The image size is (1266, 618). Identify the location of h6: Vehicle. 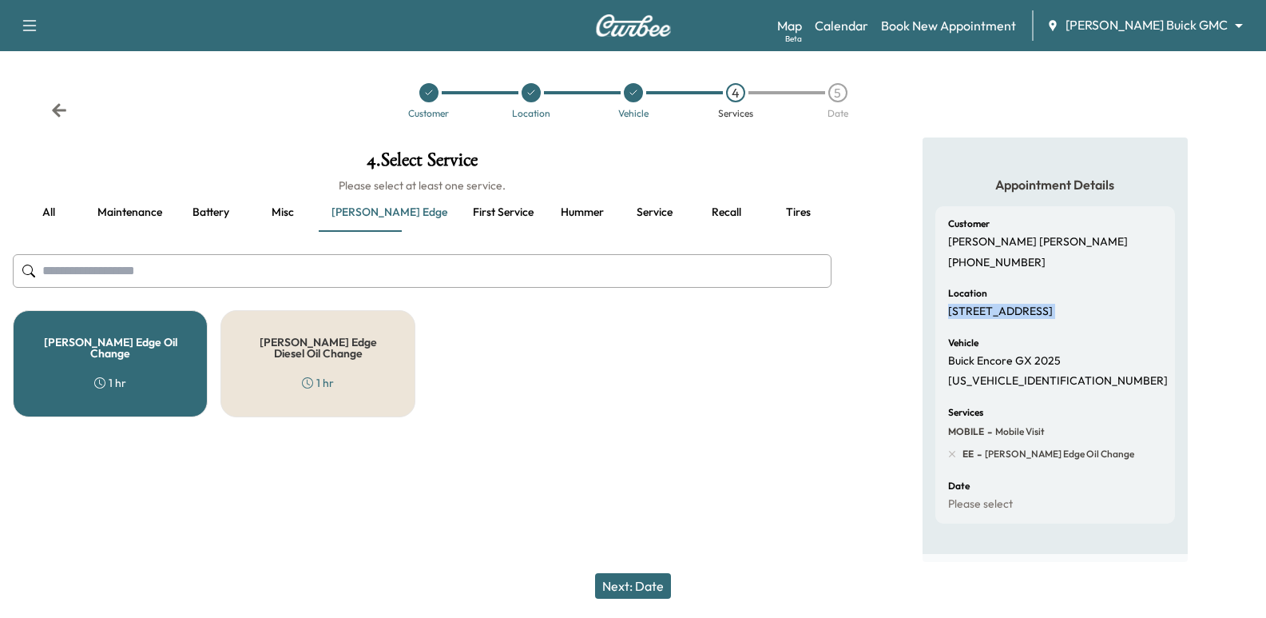
(963, 343).